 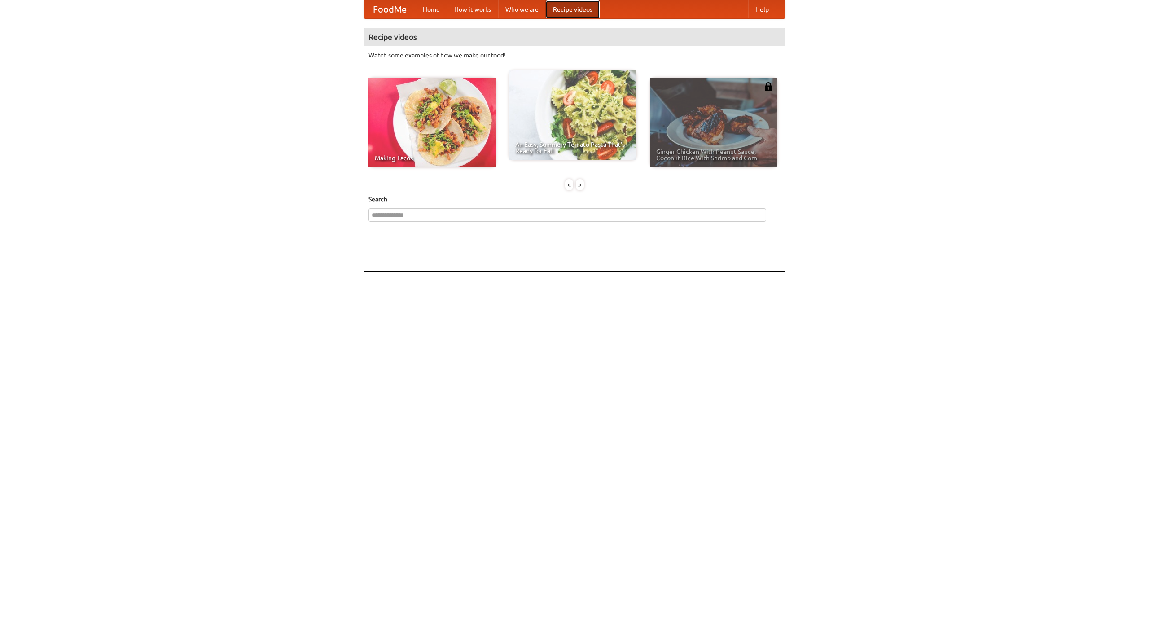 What do you see at coordinates (432, 158) in the screenshot?
I see `span: Making Tacos` at bounding box center [432, 158].